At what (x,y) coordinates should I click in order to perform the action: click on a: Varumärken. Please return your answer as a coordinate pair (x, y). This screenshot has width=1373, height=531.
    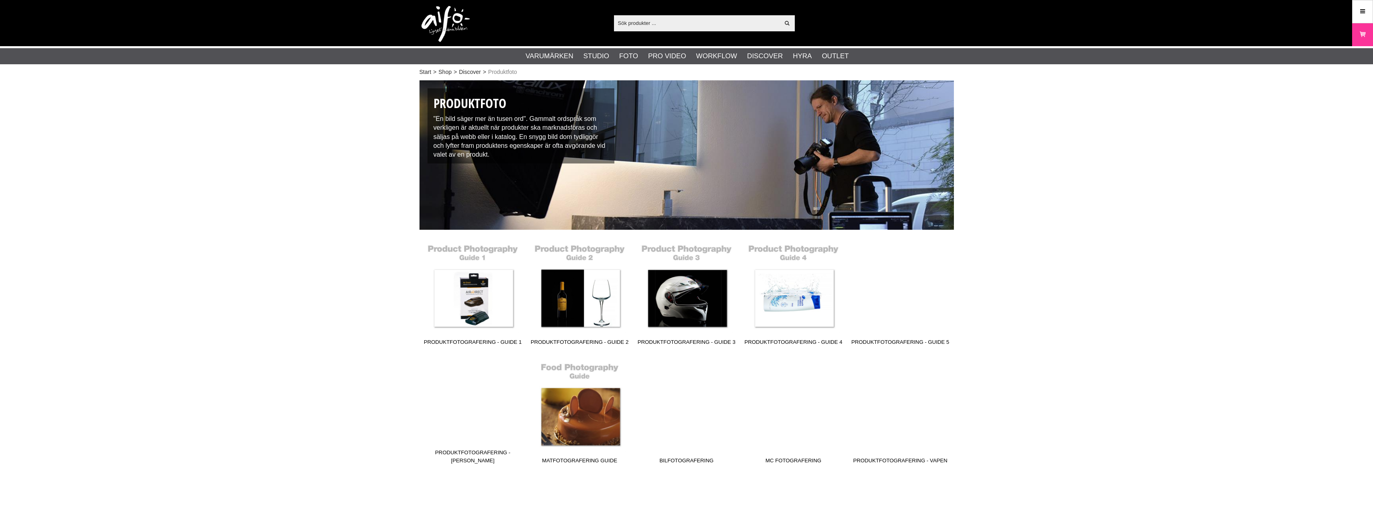
    Looking at the image, I should click on (549, 56).